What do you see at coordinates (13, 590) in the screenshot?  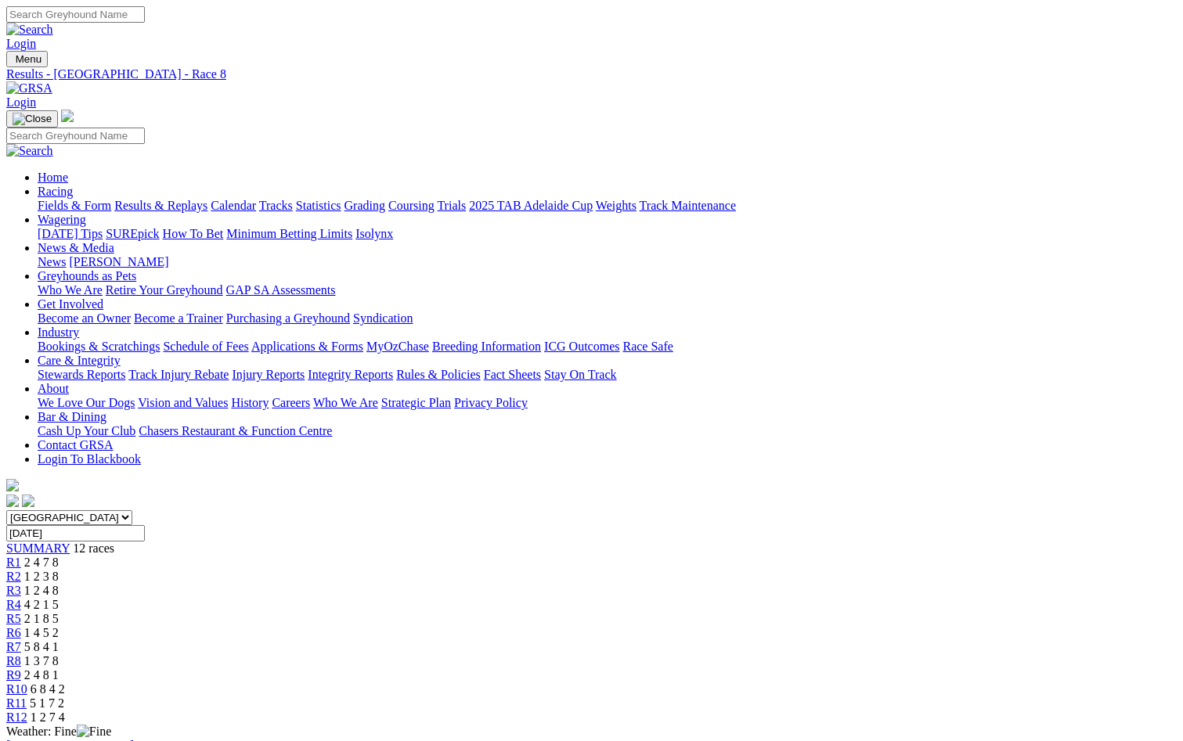 I see `span: R3` at bounding box center [13, 590].